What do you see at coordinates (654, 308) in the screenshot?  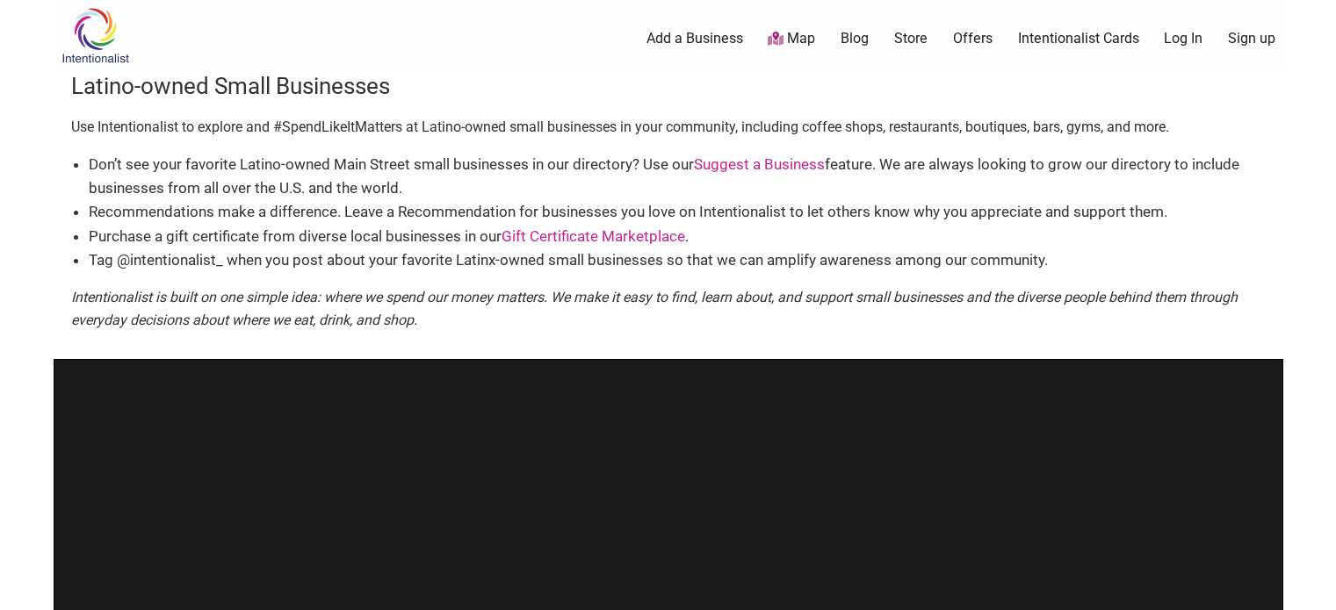 I see `em: Intentionalist is built on one simple idea: where we spend our money matters. We make it easy to ...` at bounding box center [654, 308].